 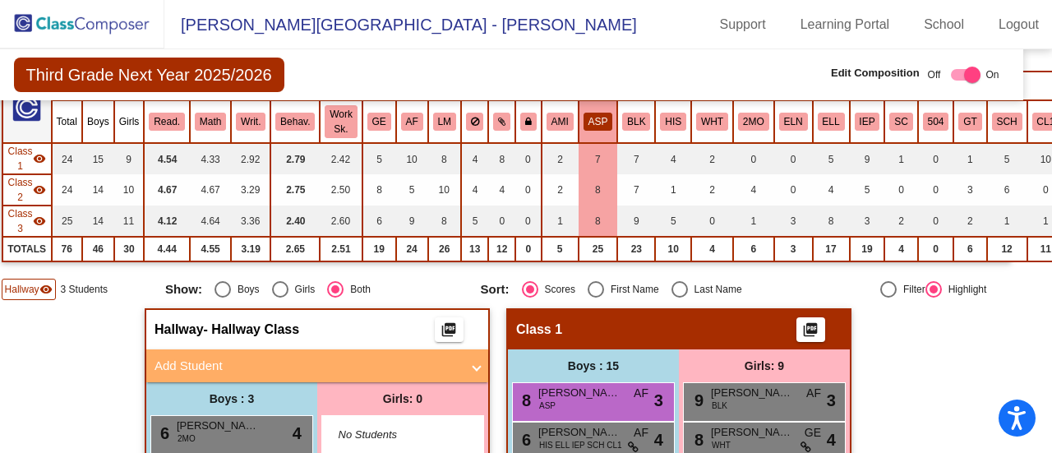 I want to click on td: 26, so click(x=445, y=249).